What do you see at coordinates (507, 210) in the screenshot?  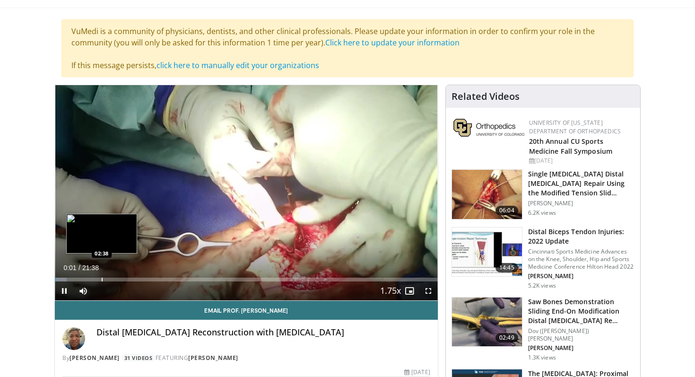 I see `span: 06:04` at bounding box center [507, 210].